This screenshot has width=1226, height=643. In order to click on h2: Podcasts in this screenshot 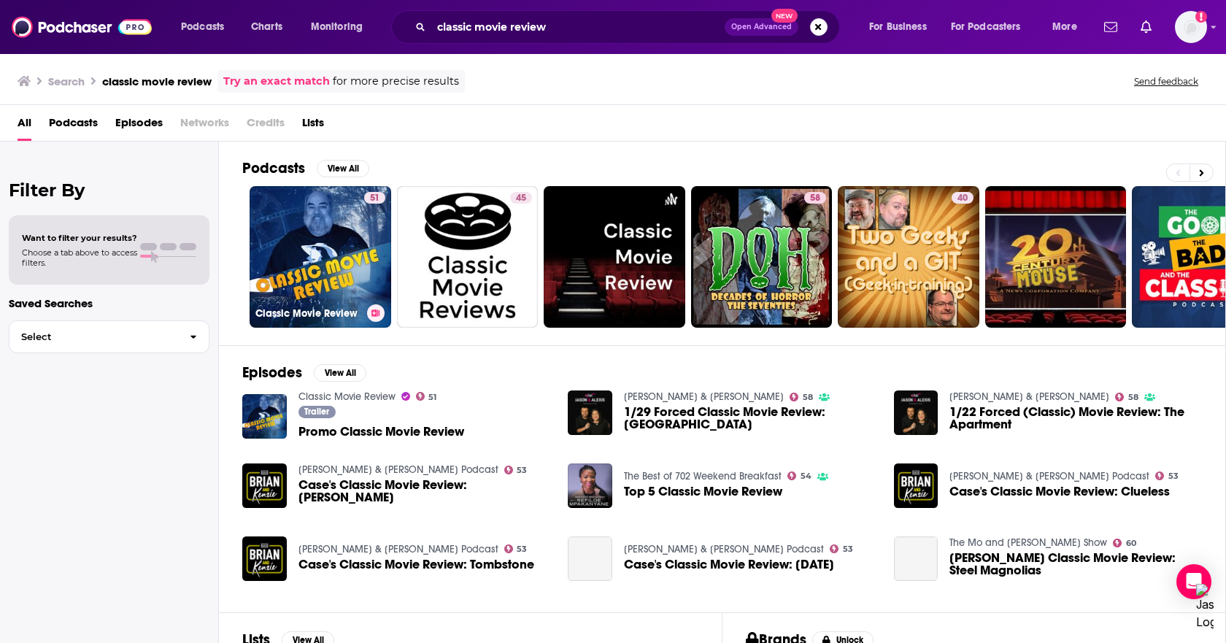, I will do `click(274, 168)`.